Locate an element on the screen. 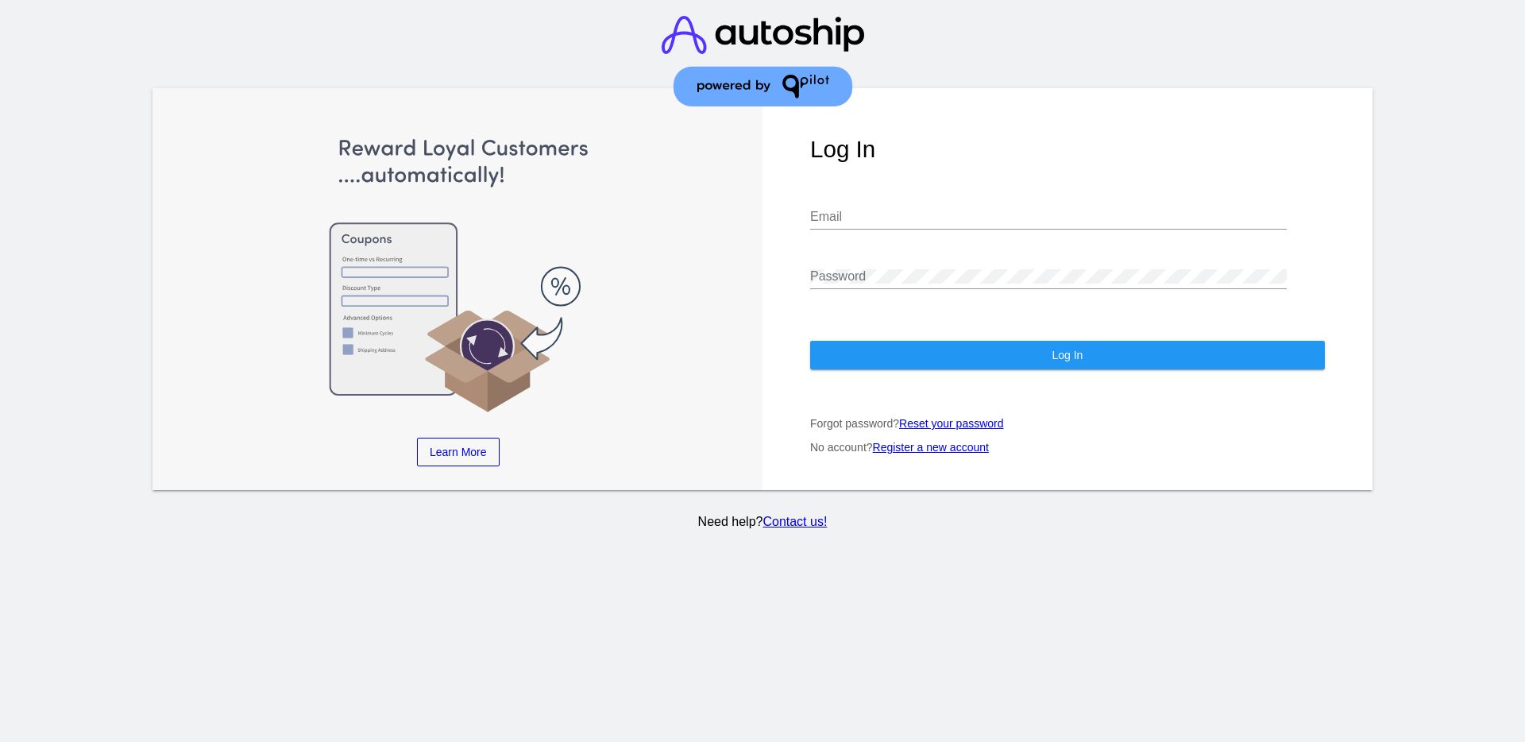 The width and height of the screenshot is (1525, 742). button: Log In is located at coordinates (1067, 355).